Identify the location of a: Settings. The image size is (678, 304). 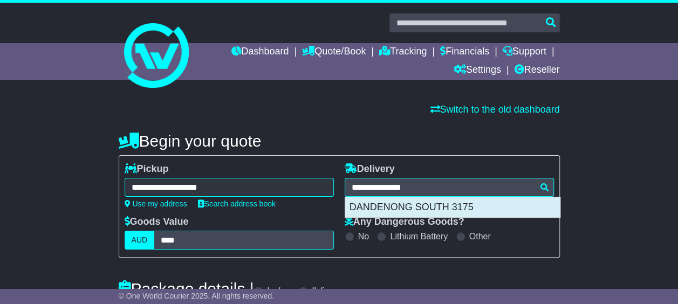
(477, 71).